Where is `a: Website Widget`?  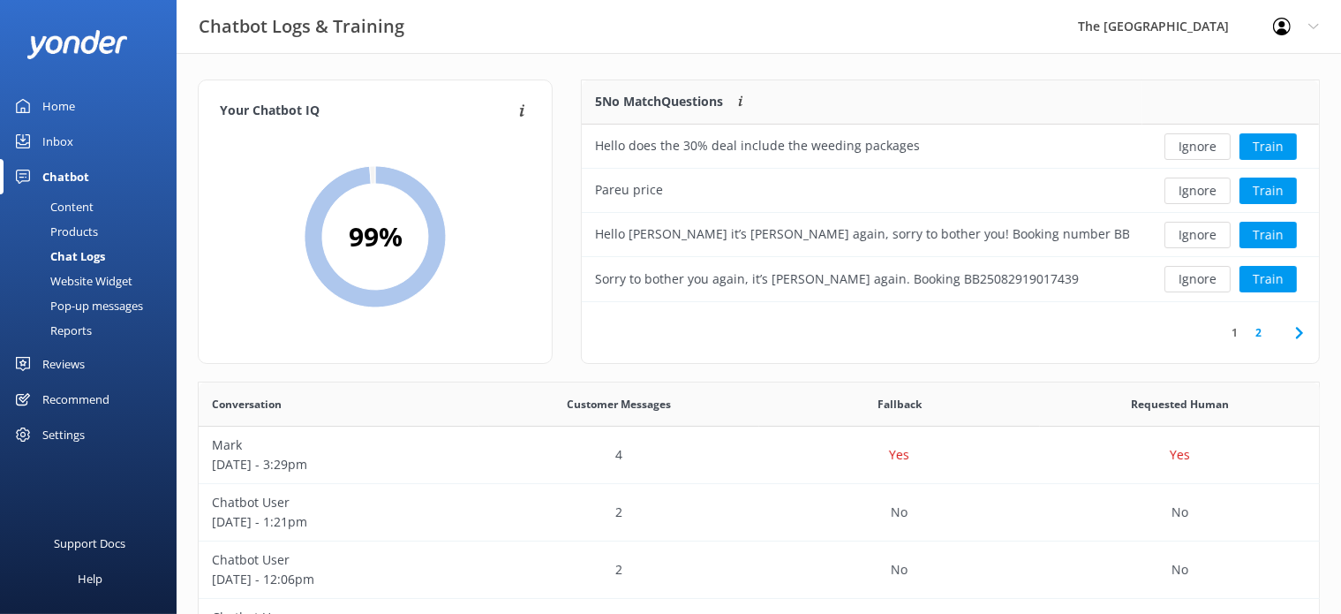
a: Website Widget is located at coordinates (94, 281).